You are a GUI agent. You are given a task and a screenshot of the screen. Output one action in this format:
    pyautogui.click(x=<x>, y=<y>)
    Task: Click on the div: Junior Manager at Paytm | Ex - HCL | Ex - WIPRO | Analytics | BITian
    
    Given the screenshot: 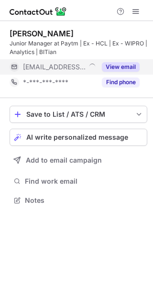 What is the action you would take?
    pyautogui.click(x=78, y=48)
    